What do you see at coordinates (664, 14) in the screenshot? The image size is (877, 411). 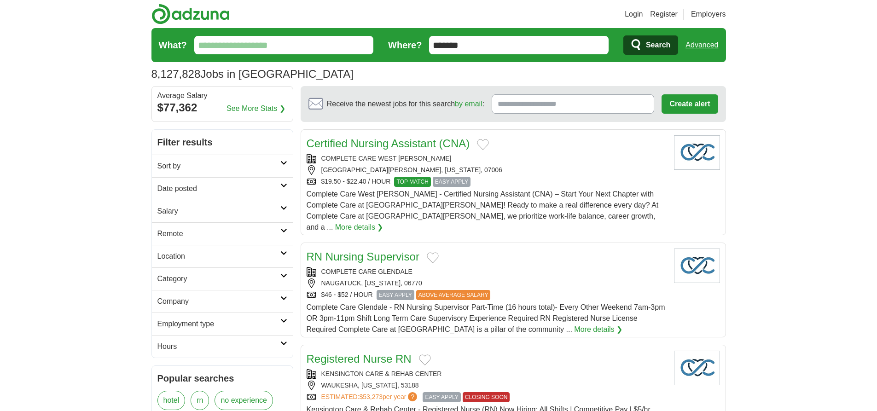 I see `a: Register` at bounding box center [664, 14].